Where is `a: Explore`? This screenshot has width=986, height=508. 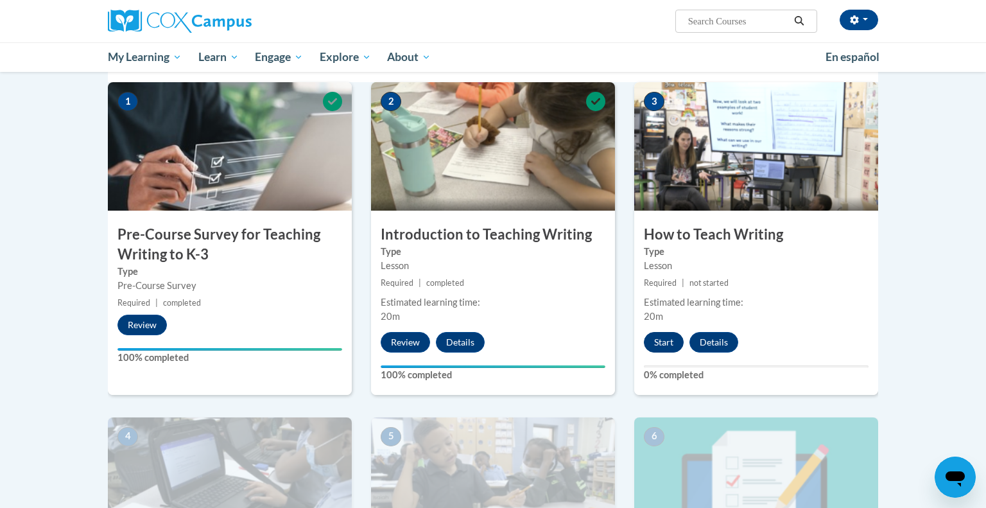 a: Explore is located at coordinates (346, 57).